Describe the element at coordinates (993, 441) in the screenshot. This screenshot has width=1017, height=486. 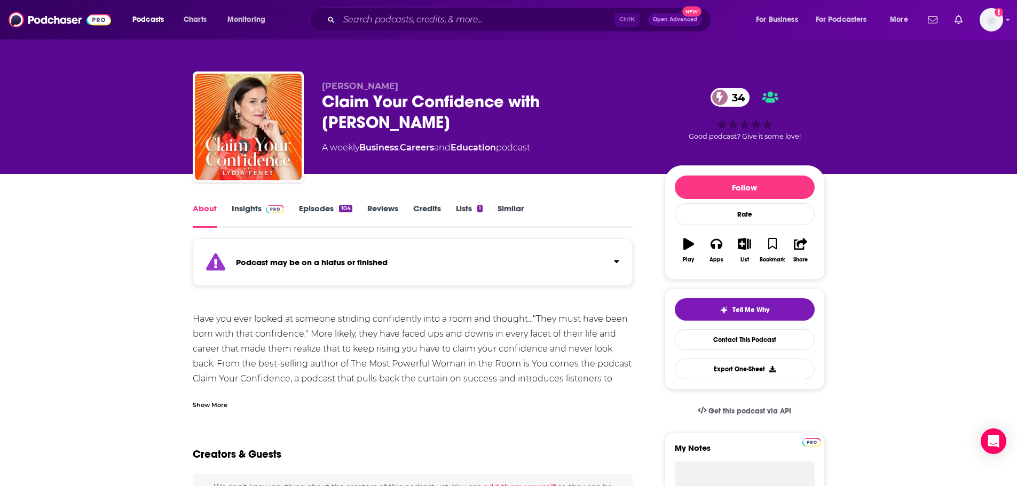
I see `div: Open Intercom Messenger` at that location.